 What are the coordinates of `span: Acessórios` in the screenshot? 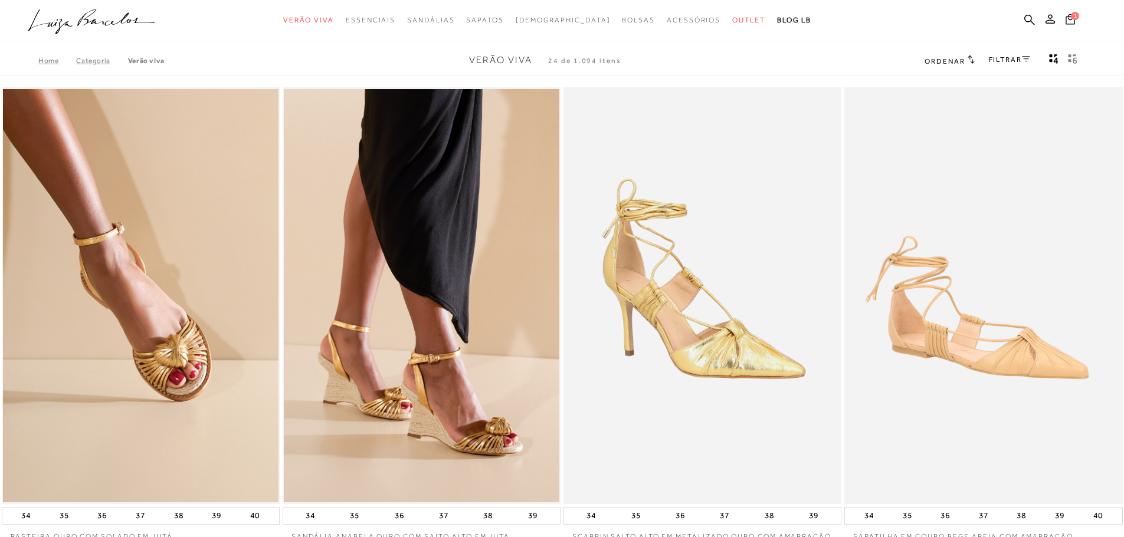 It's located at (693, 20).